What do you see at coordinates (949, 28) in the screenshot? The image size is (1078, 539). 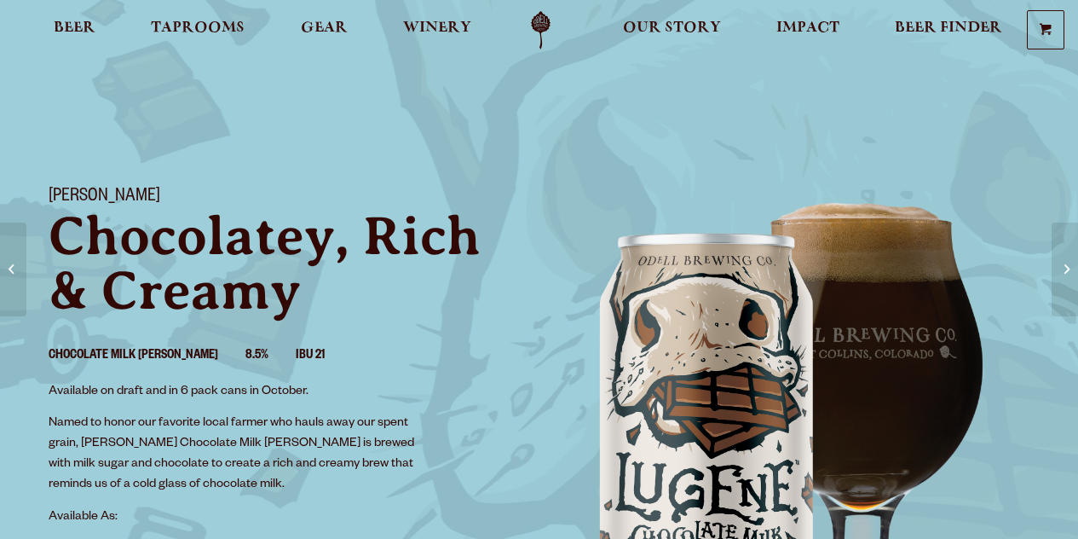 I see `span: Beer Finder` at bounding box center [949, 28].